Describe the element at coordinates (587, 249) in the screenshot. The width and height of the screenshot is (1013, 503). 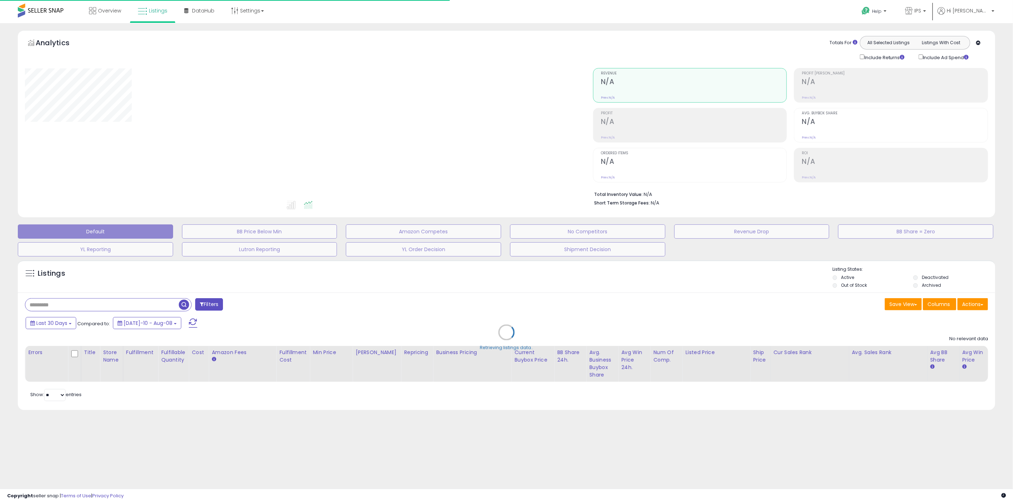
I see `button: Shipment Decision` at that location.